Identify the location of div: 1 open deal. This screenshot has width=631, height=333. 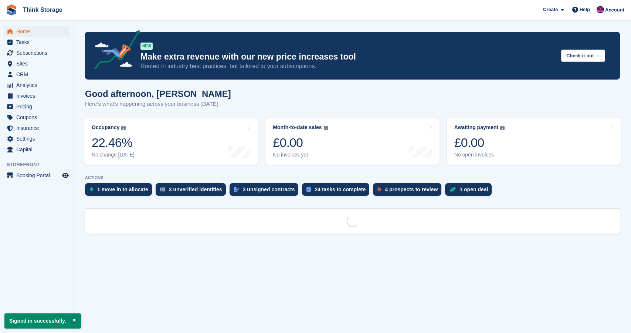
(473, 189).